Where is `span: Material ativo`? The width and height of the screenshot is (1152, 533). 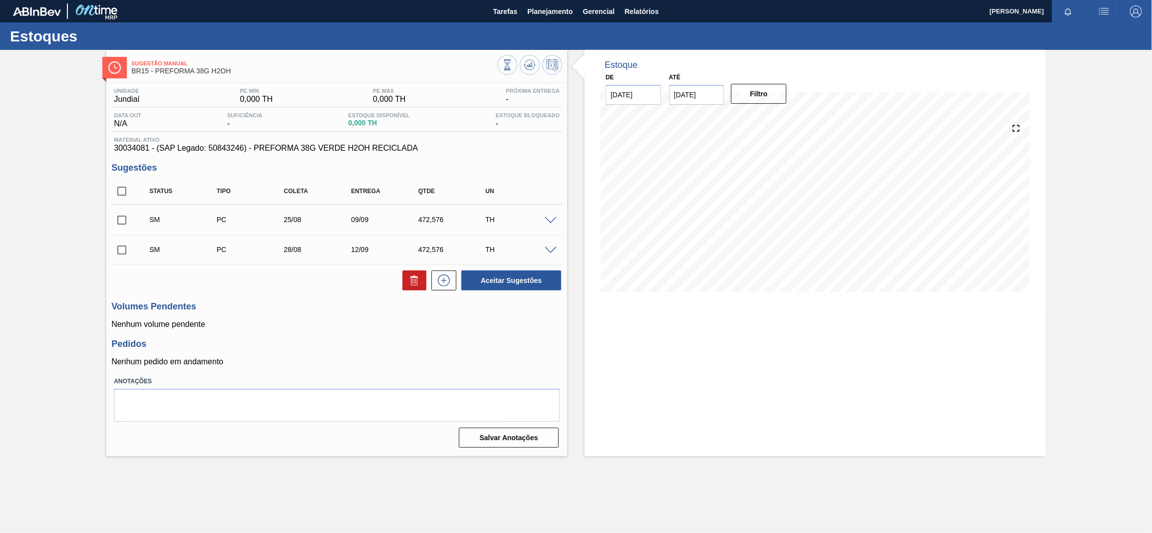
span: Material ativo is located at coordinates (336, 140).